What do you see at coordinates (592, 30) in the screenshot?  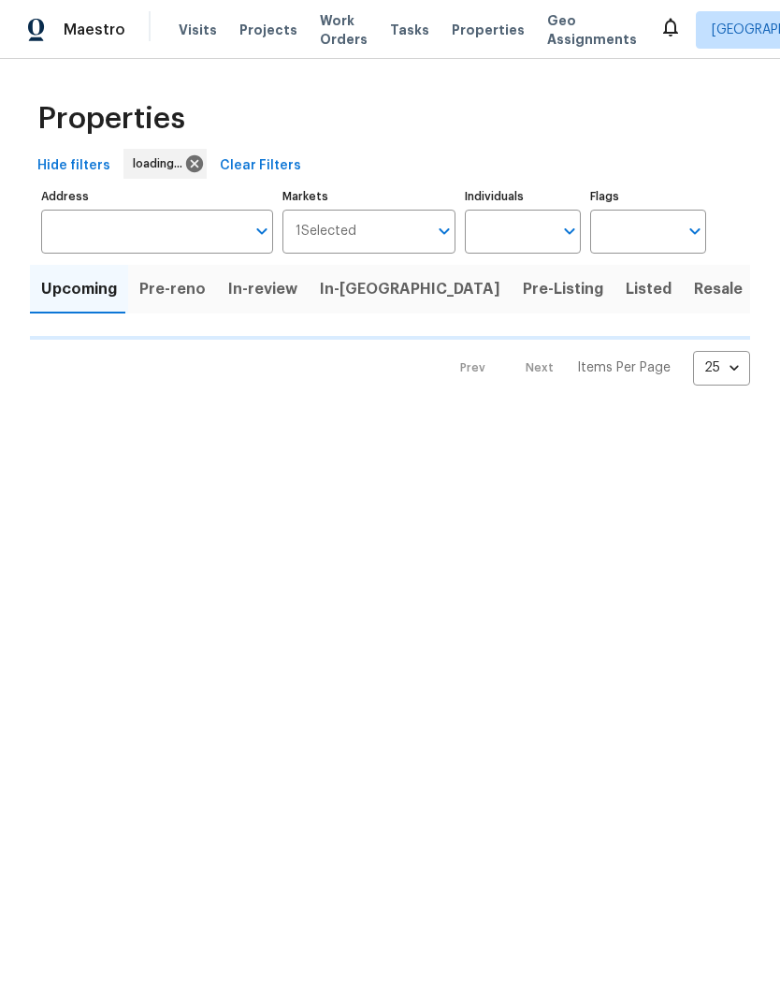 I see `span: Geo Assignments` at bounding box center [592, 30].